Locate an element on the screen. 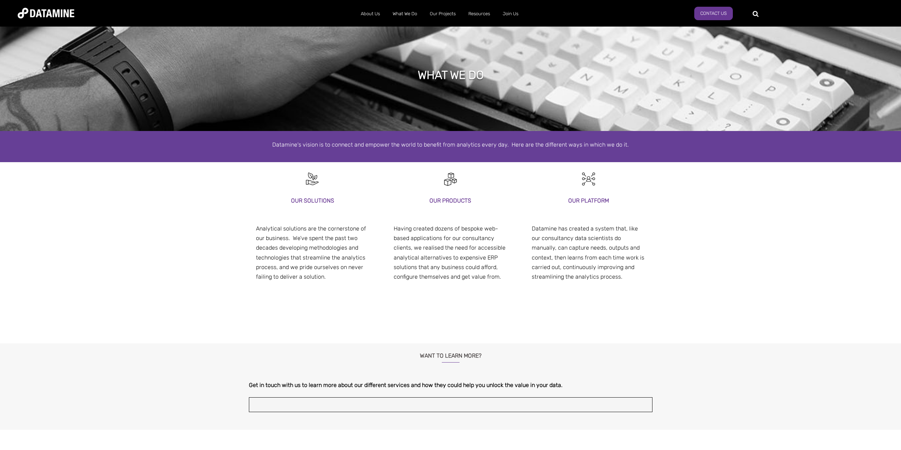 This screenshot has width=901, height=450. a: Resources is located at coordinates (479, 14).